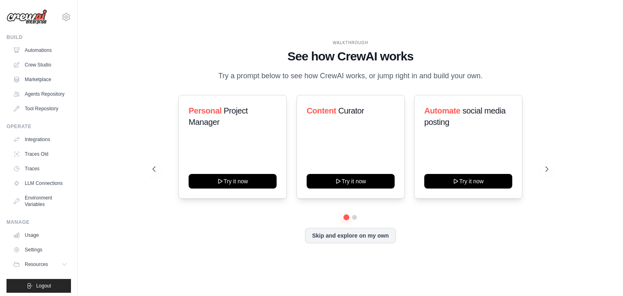 The image size is (623, 296). What do you see at coordinates (352, 111) in the screenshot?
I see `span: Curator` at bounding box center [352, 111].